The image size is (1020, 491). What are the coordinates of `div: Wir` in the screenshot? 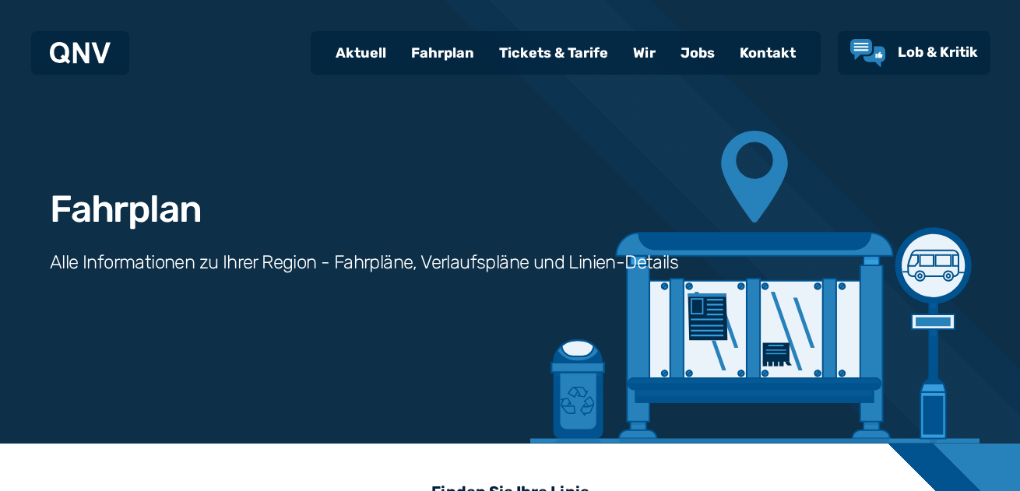 It's located at (644, 53).